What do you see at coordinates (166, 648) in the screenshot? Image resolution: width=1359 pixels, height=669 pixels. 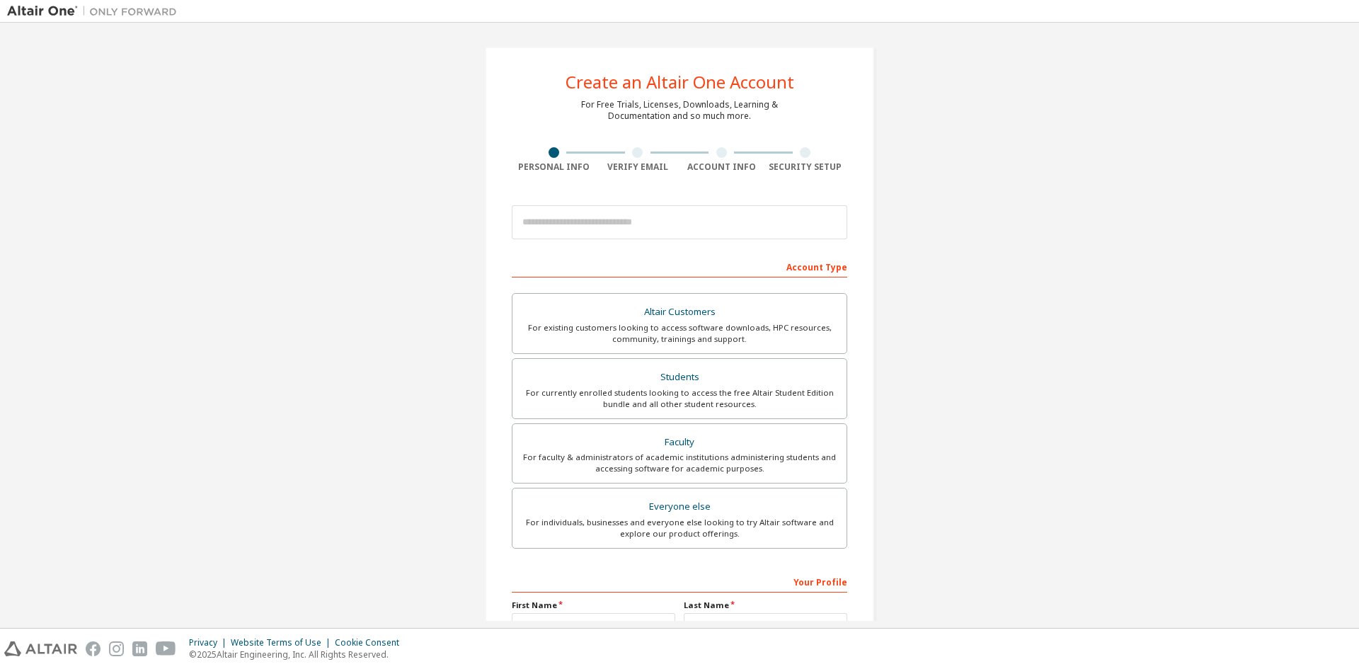 I see `img: youtube.svg` at bounding box center [166, 648].